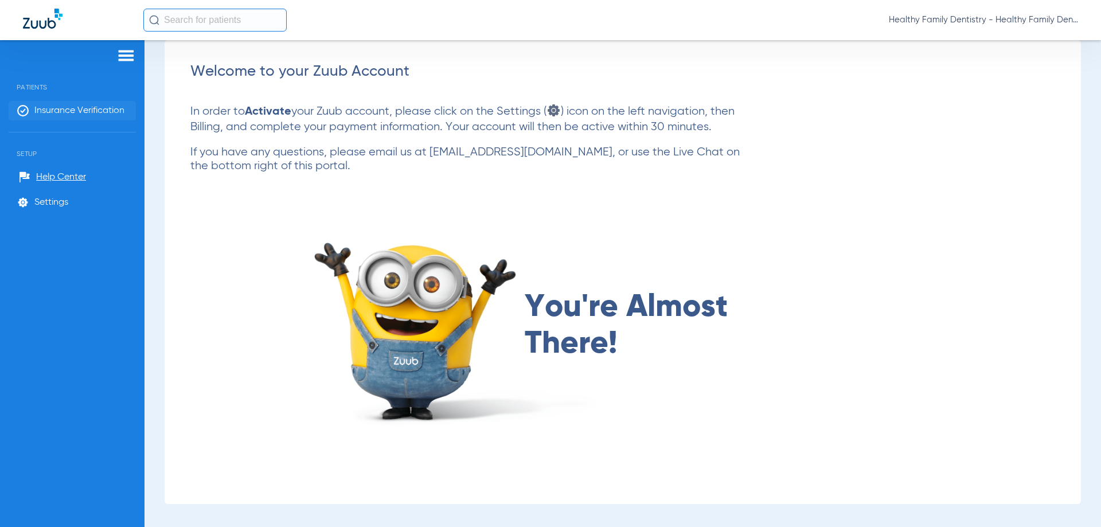 The image size is (1101, 527). Describe the element at coordinates (72, 145) in the screenshot. I see `span: Setup` at that location.